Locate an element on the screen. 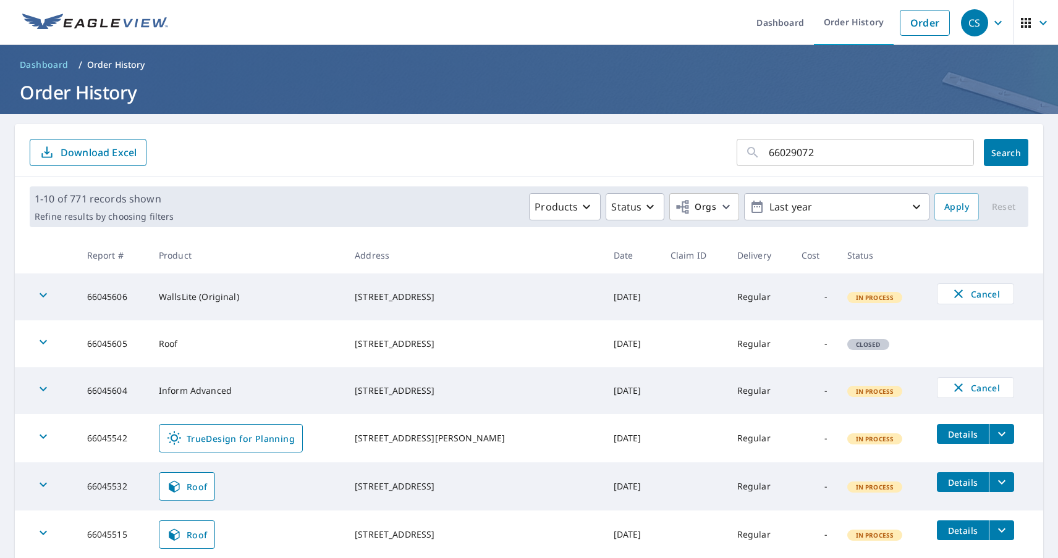 The width and height of the screenshot is (1058, 558). th: Report # is located at coordinates (113, 255).